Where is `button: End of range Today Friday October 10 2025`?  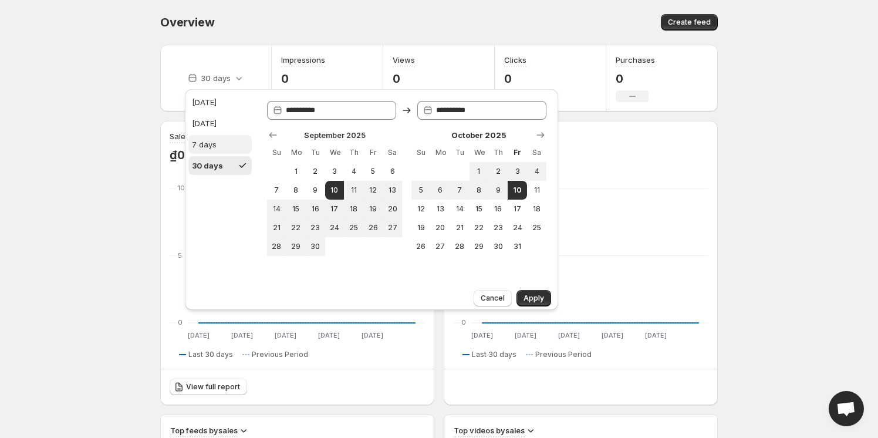 button: End of range Today Friday October 10 2025 is located at coordinates (517, 190).